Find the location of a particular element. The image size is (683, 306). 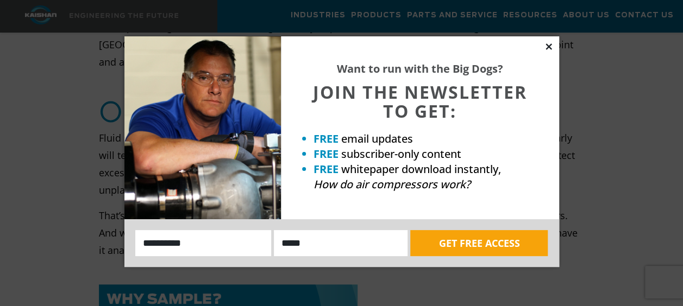

input: Name: is located at coordinates (203, 243).